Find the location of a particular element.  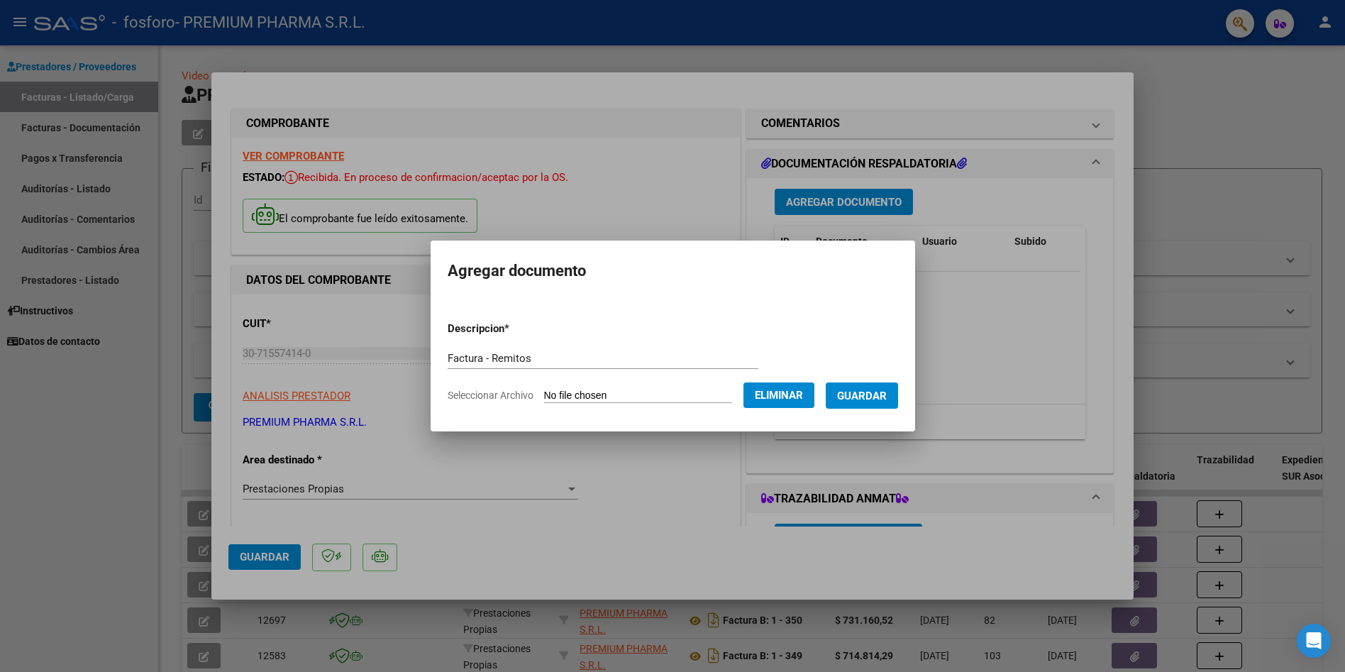

span: Eliminar is located at coordinates (779, 395).